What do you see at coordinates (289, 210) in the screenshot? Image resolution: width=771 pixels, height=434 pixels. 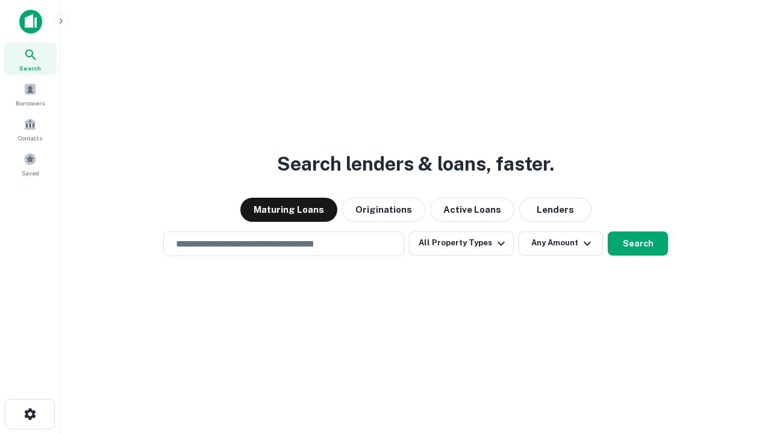 I see `button: Maturing Loans` at bounding box center [289, 210].